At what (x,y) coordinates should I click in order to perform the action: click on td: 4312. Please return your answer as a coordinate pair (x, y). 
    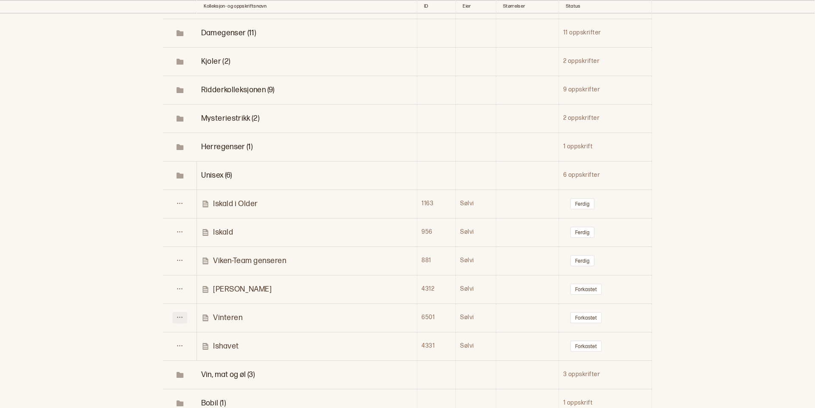
    Looking at the image, I should click on (437, 289).